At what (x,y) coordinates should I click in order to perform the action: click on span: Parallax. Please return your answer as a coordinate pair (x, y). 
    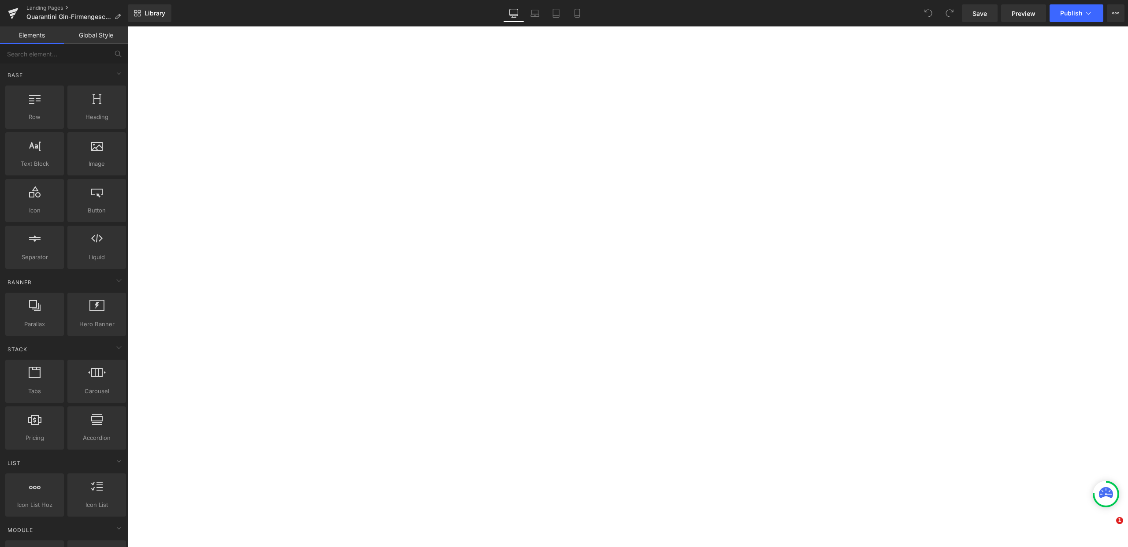
    Looking at the image, I should click on (34, 324).